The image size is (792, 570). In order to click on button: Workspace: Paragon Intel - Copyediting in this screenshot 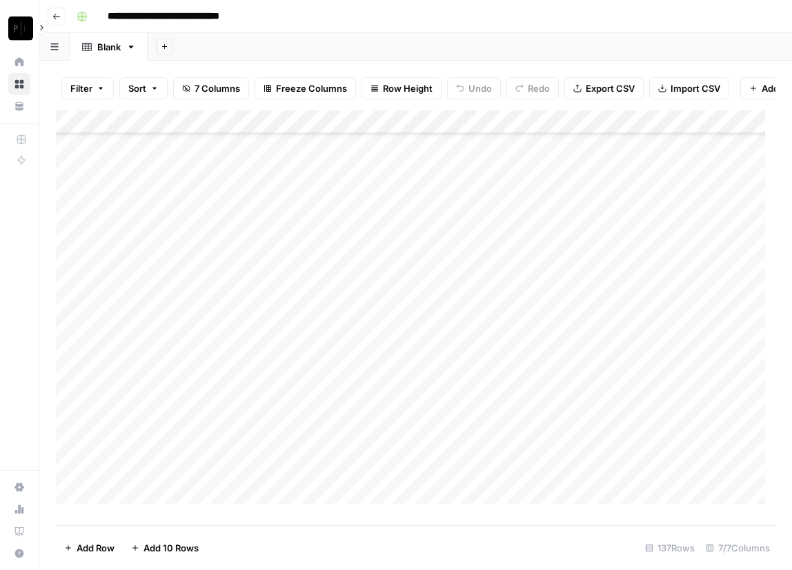, I will do `click(19, 28)`.